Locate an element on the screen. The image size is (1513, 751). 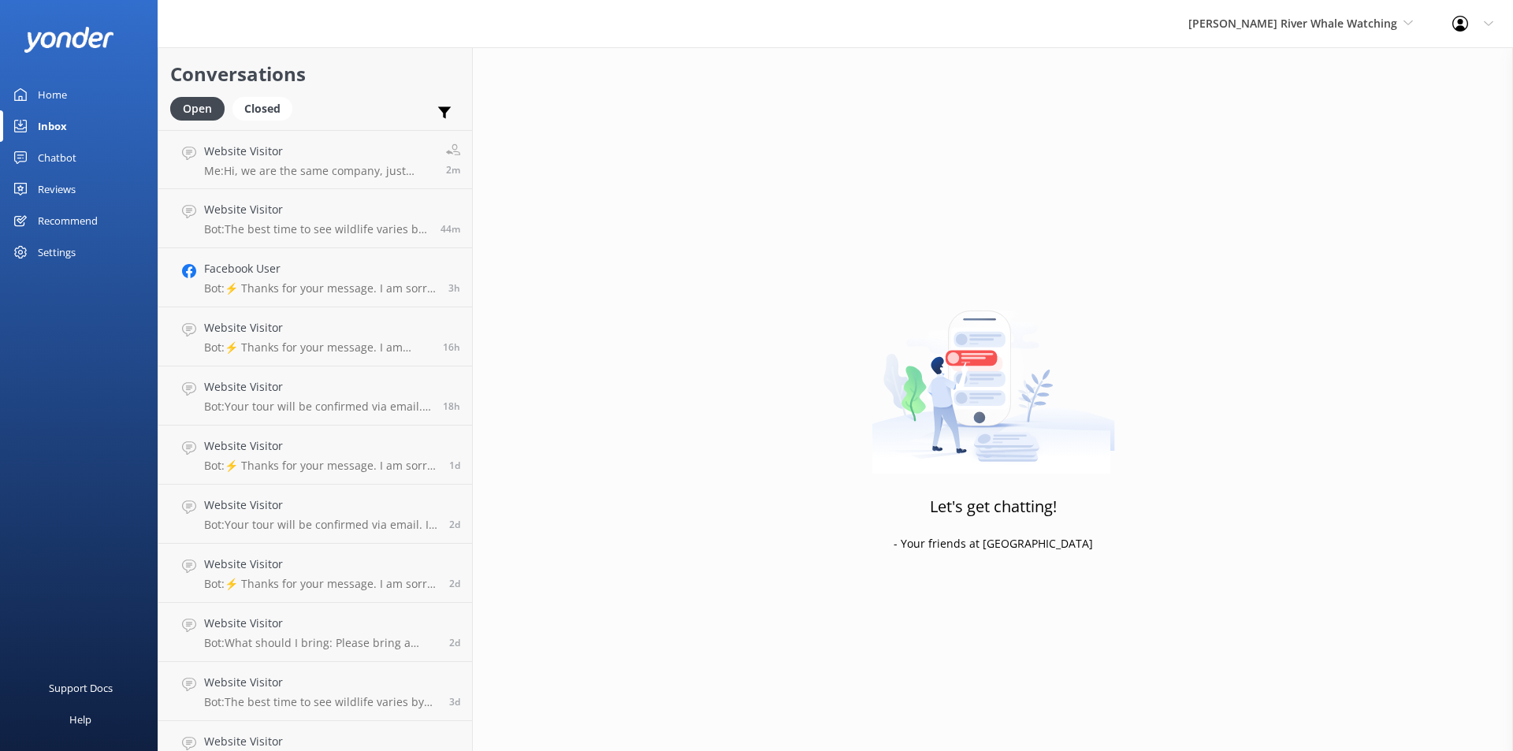
h3: Let's get chatting! is located at coordinates (993, 507).